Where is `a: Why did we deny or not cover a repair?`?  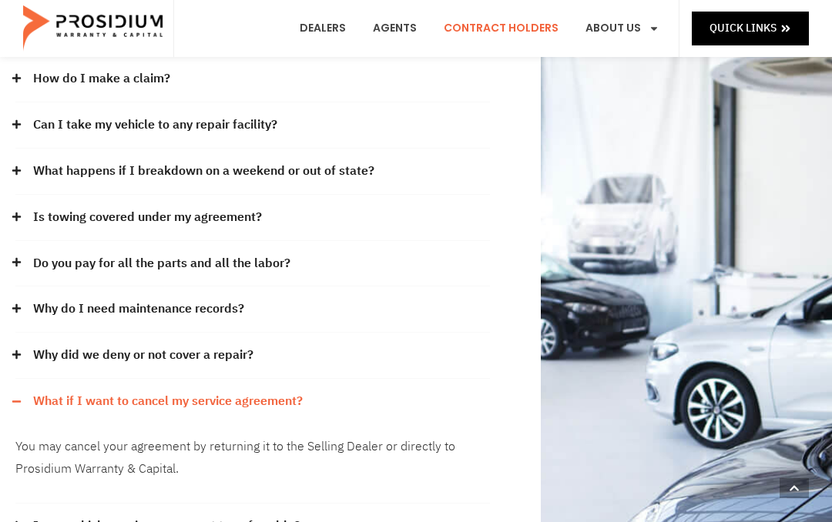 a: Why did we deny or not cover a repair? is located at coordinates (143, 355).